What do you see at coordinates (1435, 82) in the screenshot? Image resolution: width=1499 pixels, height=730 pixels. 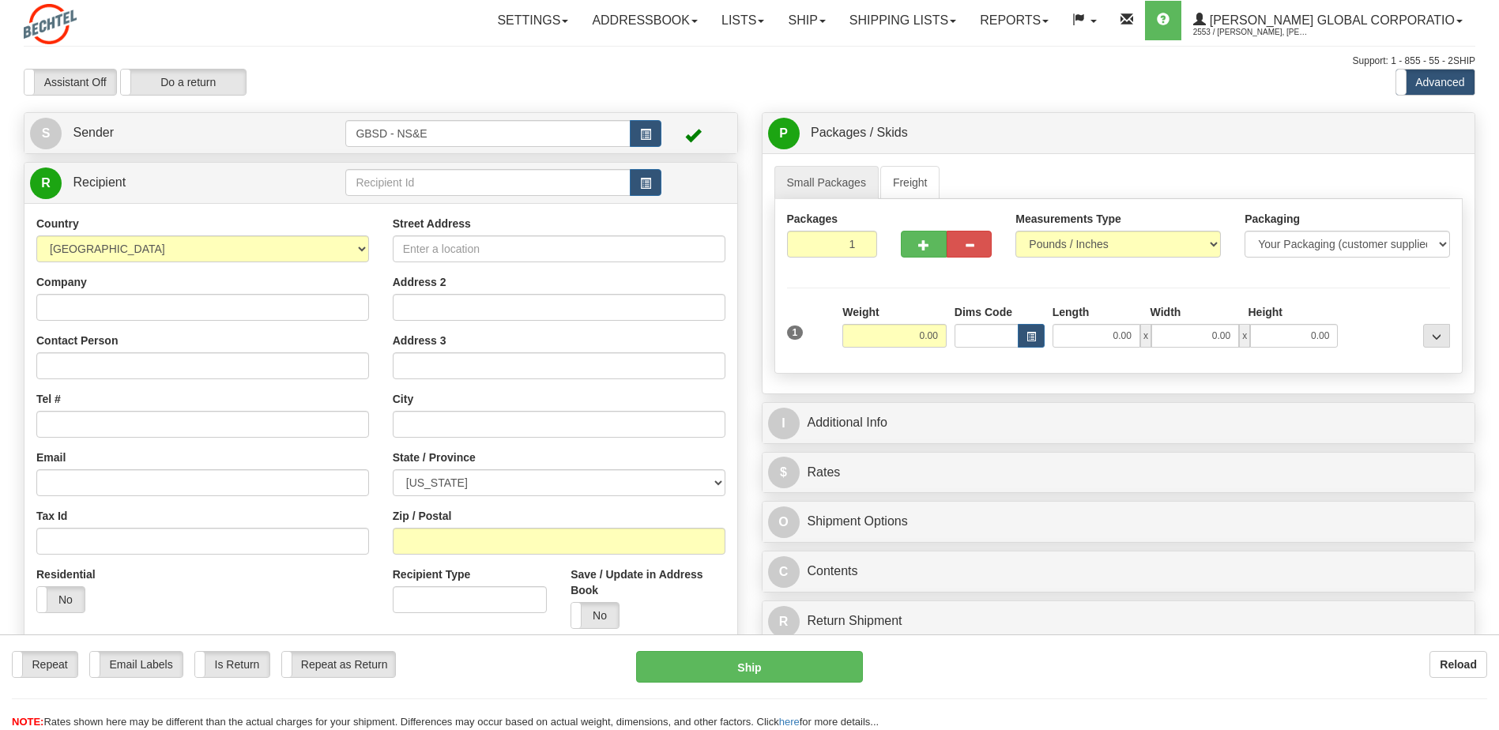 I see `label: Advanced` at bounding box center [1435, 82].